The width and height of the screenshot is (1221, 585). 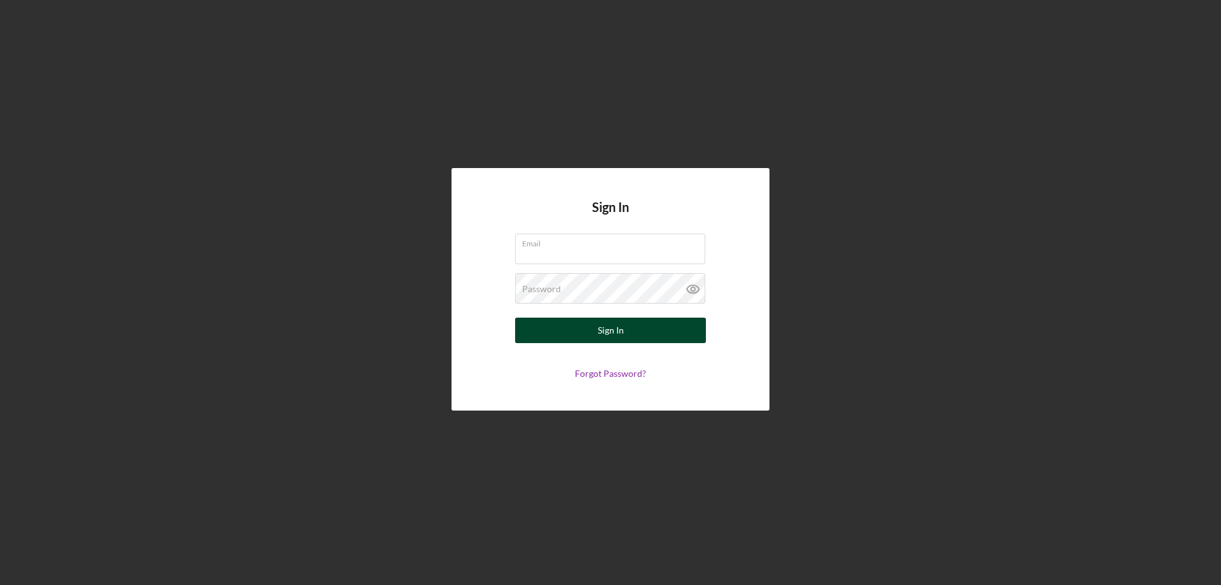 I want to click on h4: Sign In, so click(x=611, y=216).